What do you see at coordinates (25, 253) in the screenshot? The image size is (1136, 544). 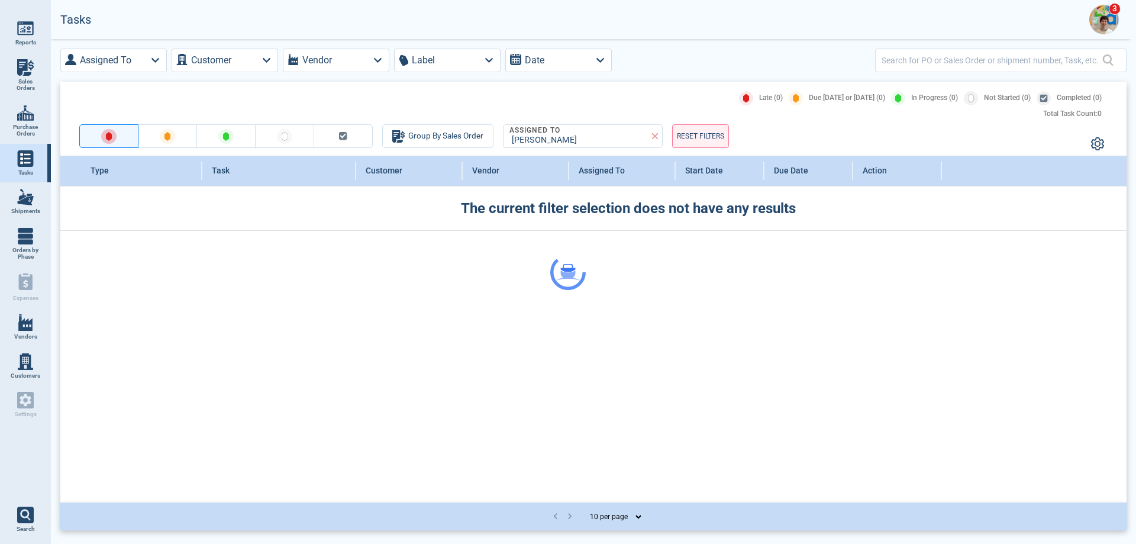 I see `span: Orders by Phase` at bounding box center [25, 253].